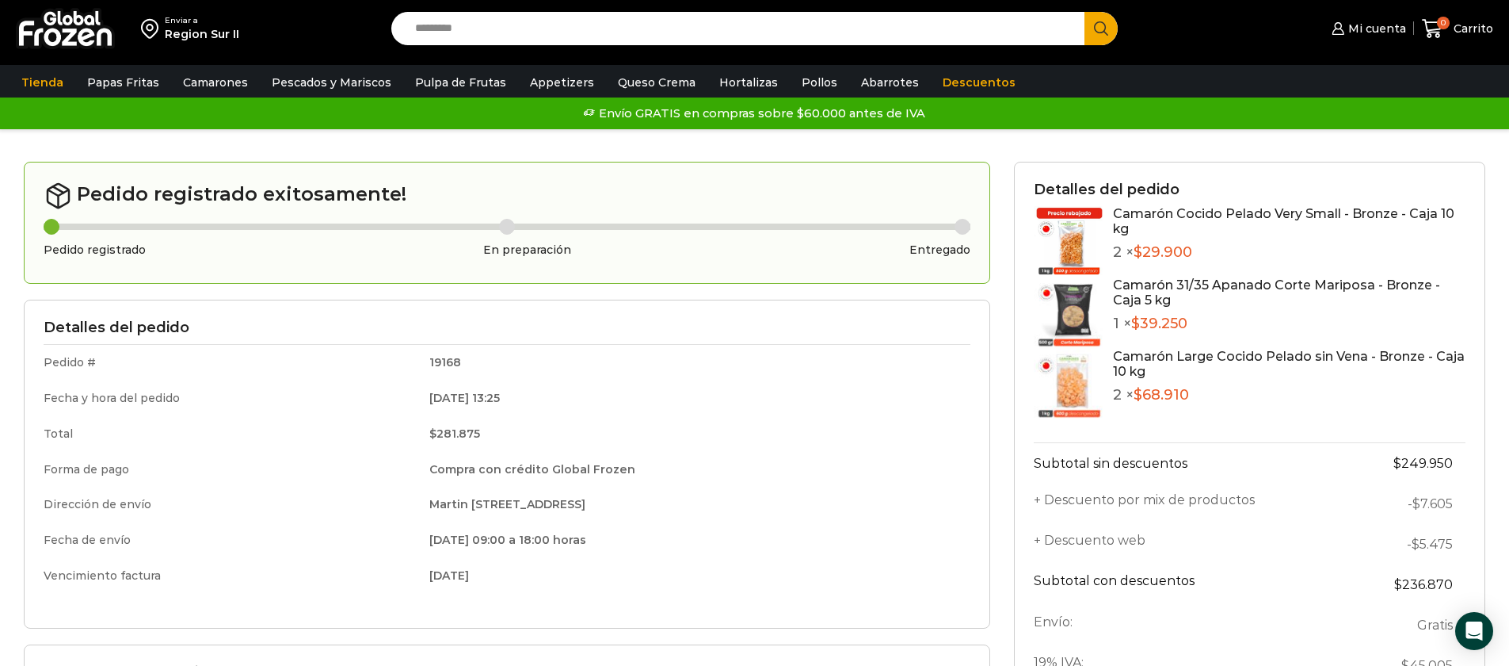 Image resolution: width=1509 pixels, height=666 pixels. What do you see at coordinates (231, 504) in the screenshot?
I see `td: Dirección de envío` at bounding box center [231, 504].